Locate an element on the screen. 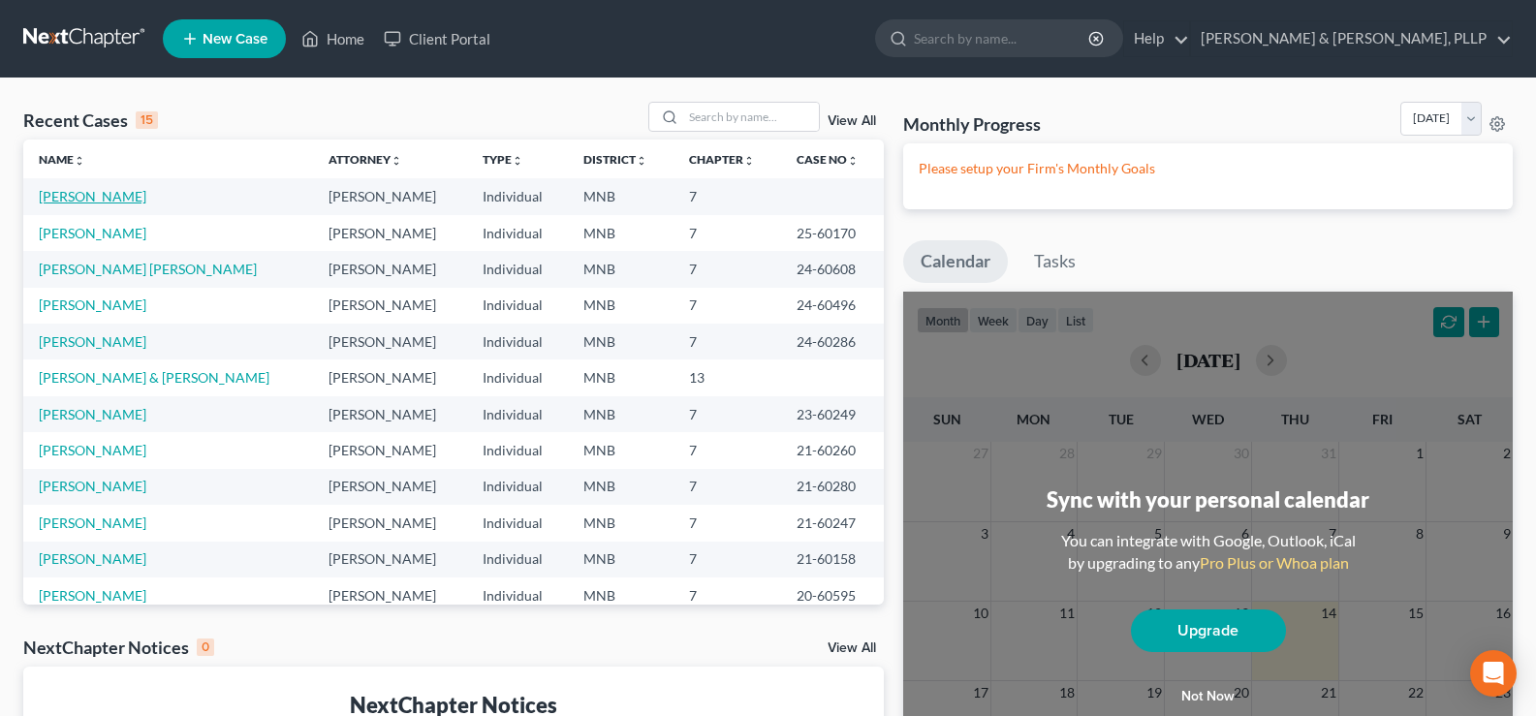  a: Pro Plus or Whoa plan is located at coordinates (1274, 562).